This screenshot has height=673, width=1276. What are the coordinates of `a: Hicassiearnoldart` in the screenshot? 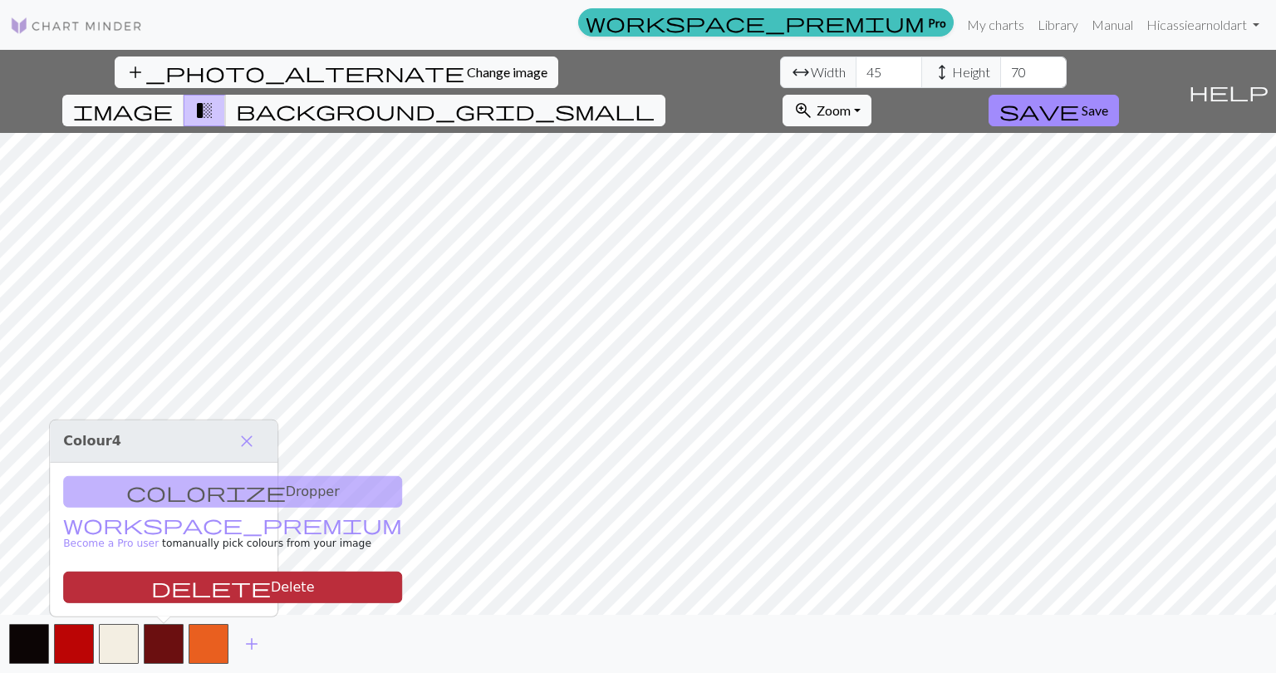 It's located at (1203, 25).